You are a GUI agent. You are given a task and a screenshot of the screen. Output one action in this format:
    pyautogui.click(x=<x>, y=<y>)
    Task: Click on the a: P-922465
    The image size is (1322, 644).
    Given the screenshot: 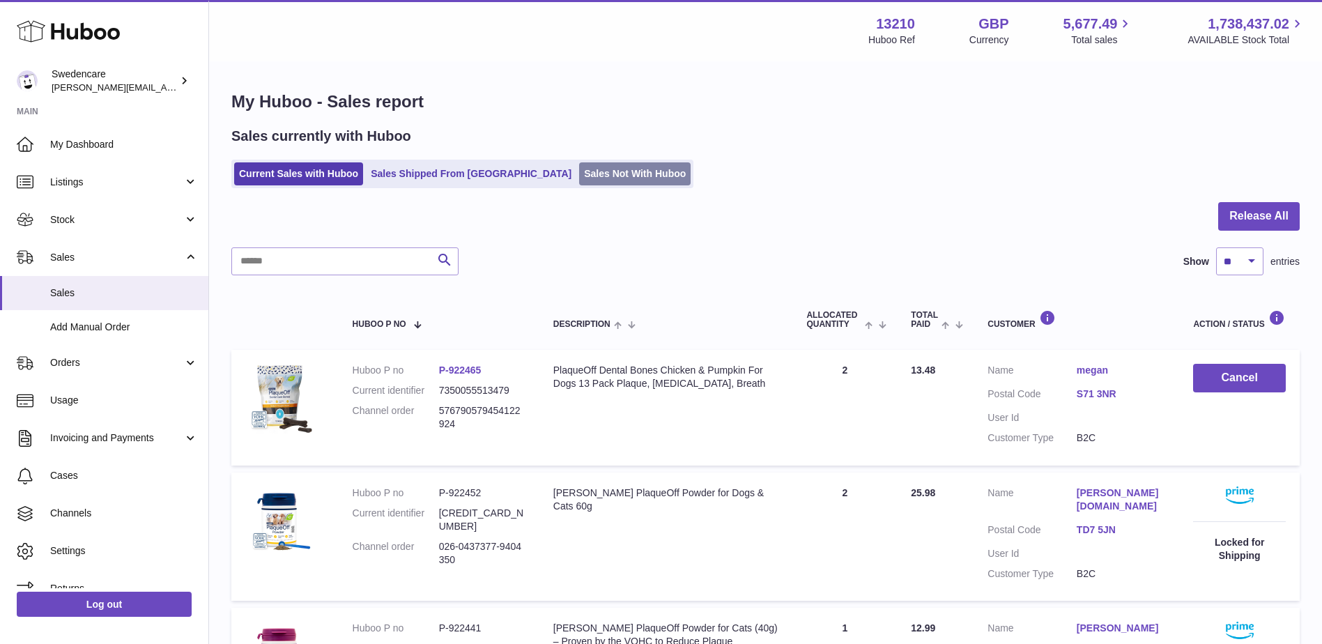 What is the action you would take?
    pyautogui.click(x=460, y=370)
    